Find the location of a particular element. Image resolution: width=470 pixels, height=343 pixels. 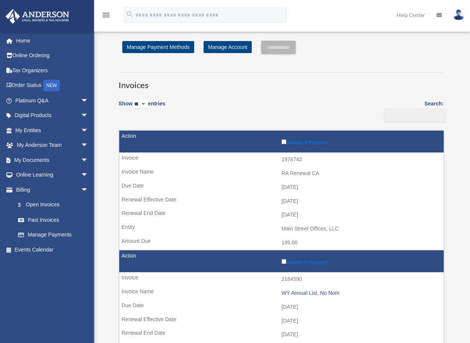

a: Online Learningarrow_drop_down is located at coordinates (52, 175).